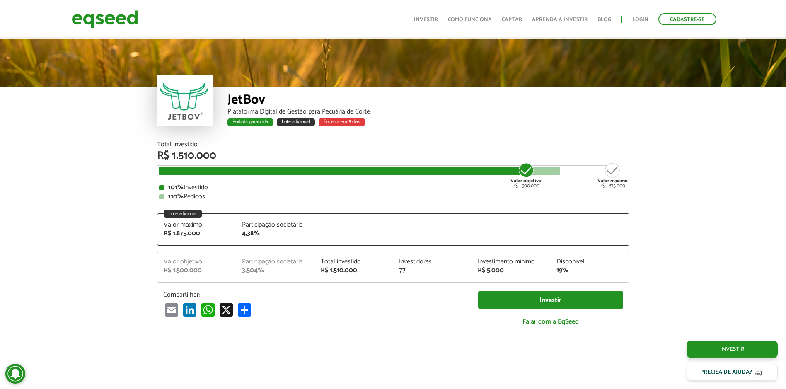 This screenshot has width=786, height=389. What do you see at coordinates (314, 295) in the screenshot?
I see `p: Compartilhar:` at bounding box center [314, 295].